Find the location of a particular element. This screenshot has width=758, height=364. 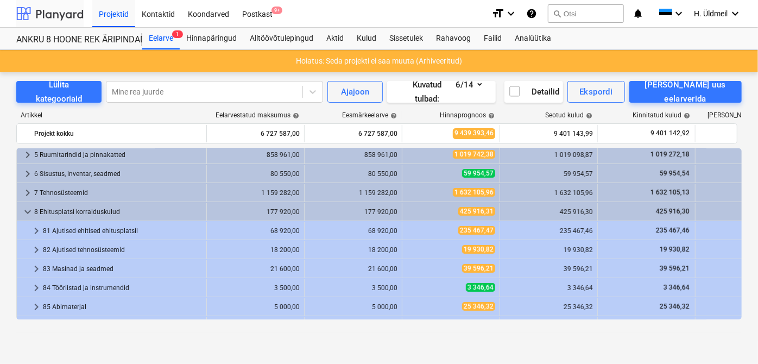

button: Detailid is located at coordinates (534, 92).